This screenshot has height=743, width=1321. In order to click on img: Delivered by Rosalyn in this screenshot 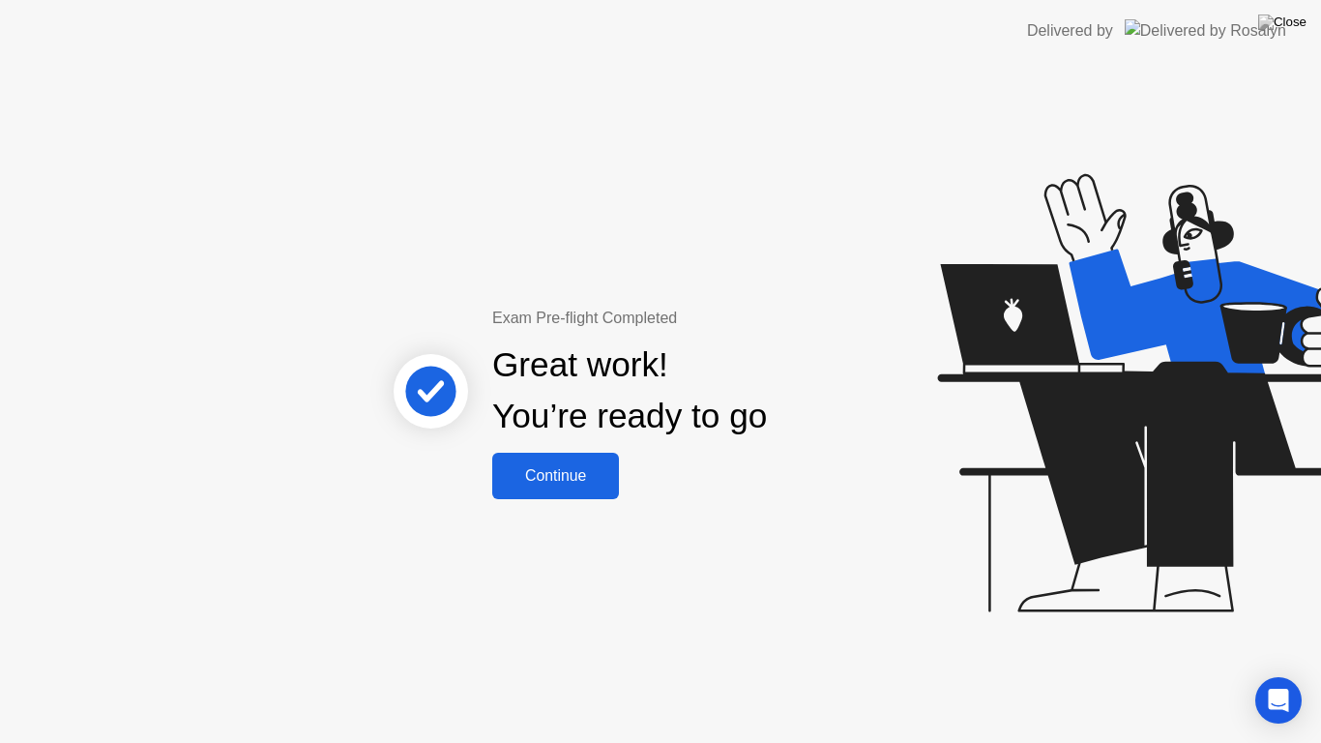, I will do `click(1205, 30)`.